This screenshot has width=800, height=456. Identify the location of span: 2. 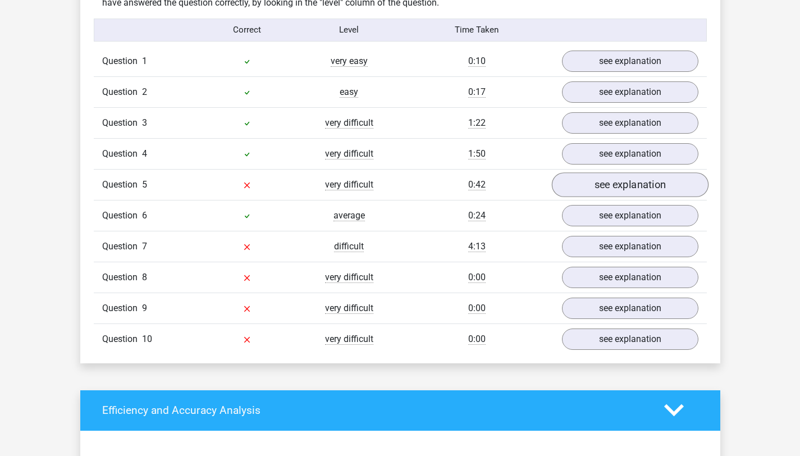
(144, 91).